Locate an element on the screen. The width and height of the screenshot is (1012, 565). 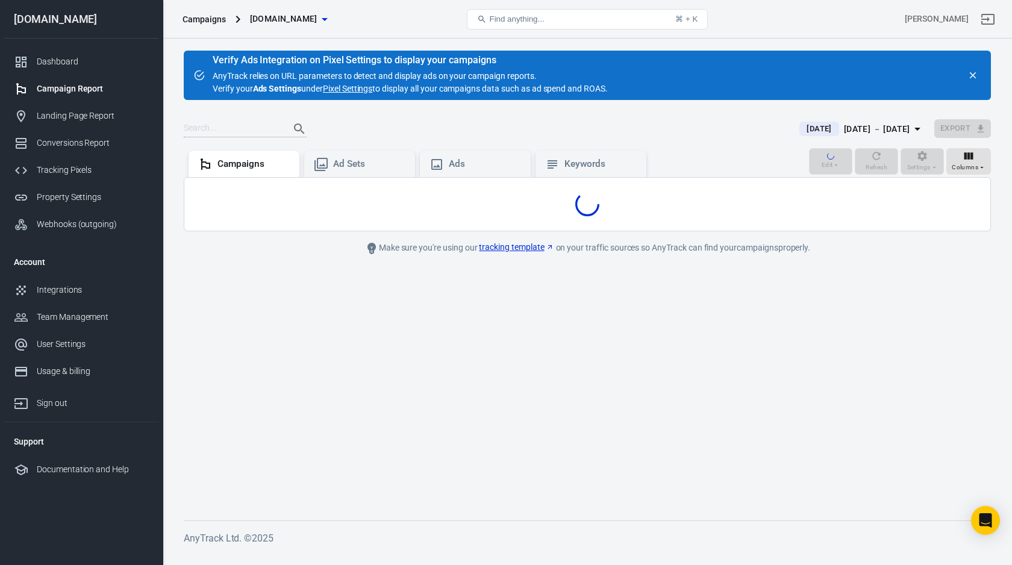
a: Pixel Settings is located at coordinates (347, 89).